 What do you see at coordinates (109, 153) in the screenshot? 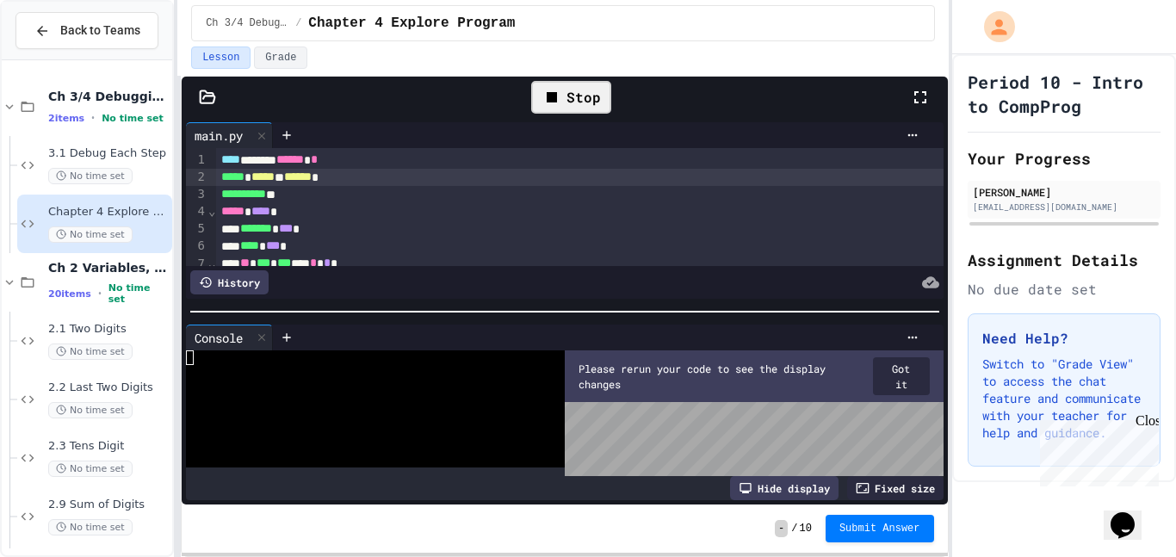
I see `span: 3.1 Debug Each Step` at bounding box center [109, 153].